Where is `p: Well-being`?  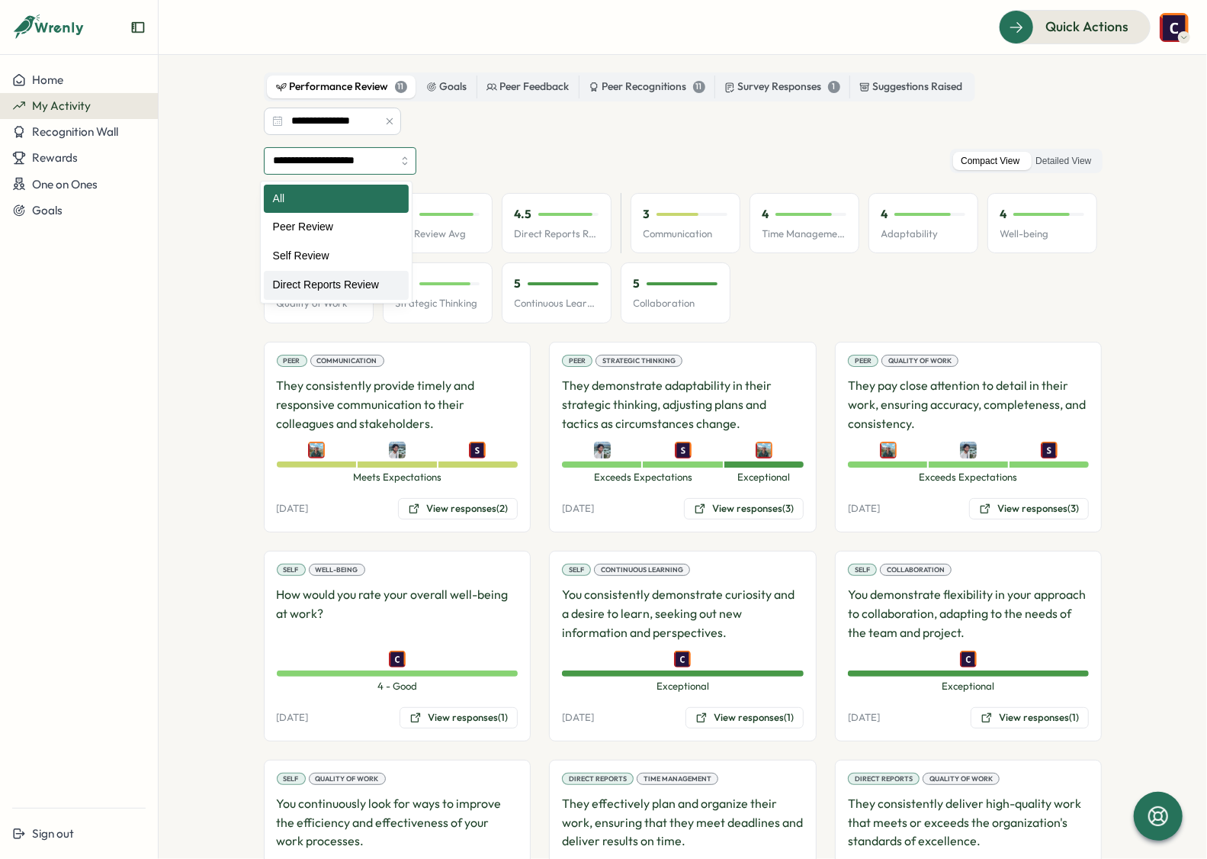 p: Well-being is located at coordinates (1042, 234).